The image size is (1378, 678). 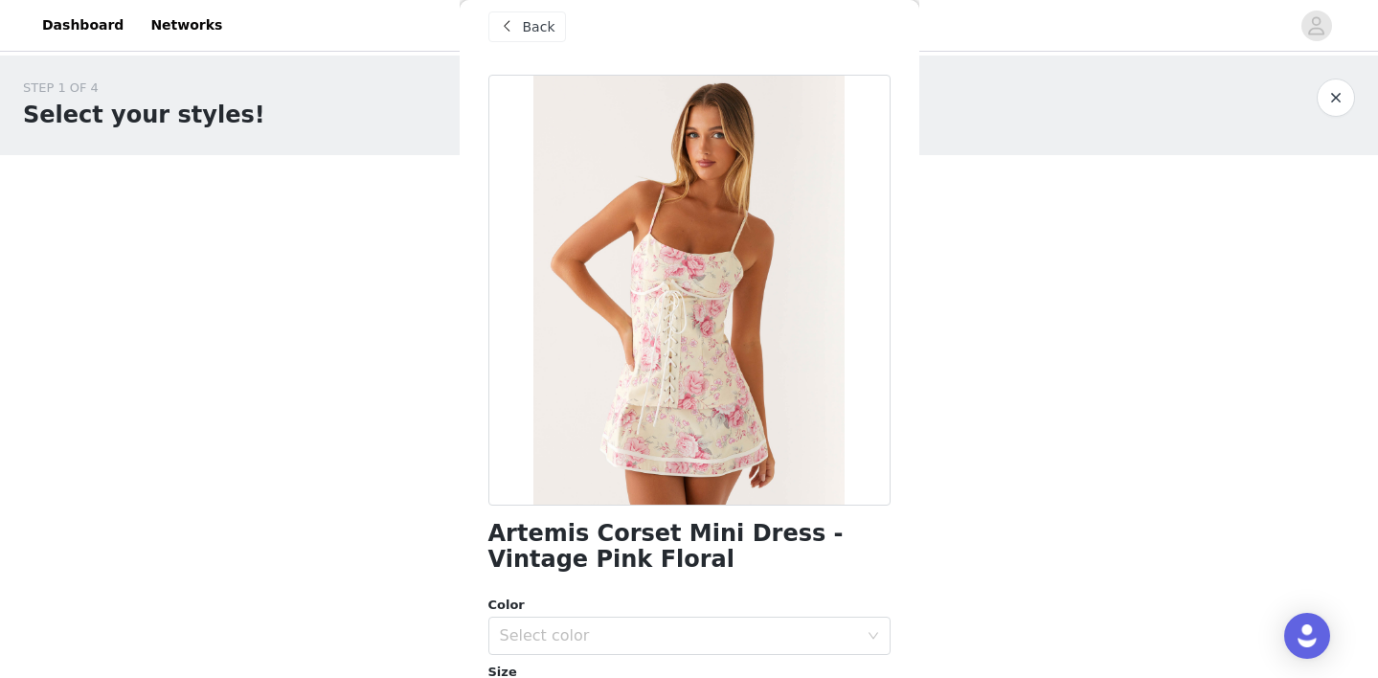 I want to click on div: STEP 1 OF 4, so click(x=144, y=88).